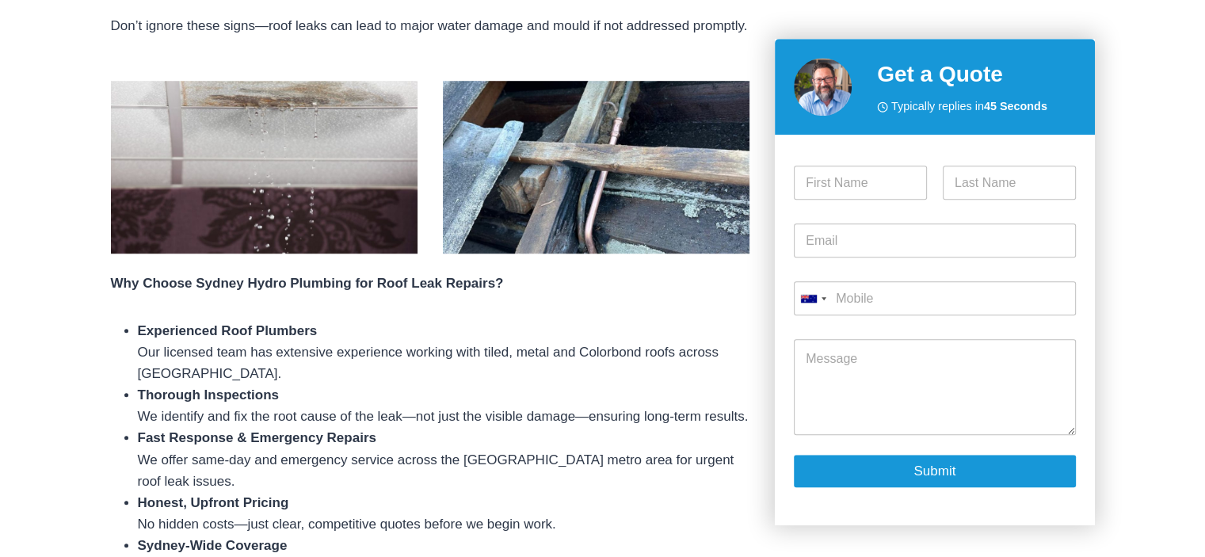 The width and height of the screenshot is (1205, 557). I want to click on strong: Why Choose Sydney Hydro Plumbing for Roof Leak Repairs?, so click(307, 283).